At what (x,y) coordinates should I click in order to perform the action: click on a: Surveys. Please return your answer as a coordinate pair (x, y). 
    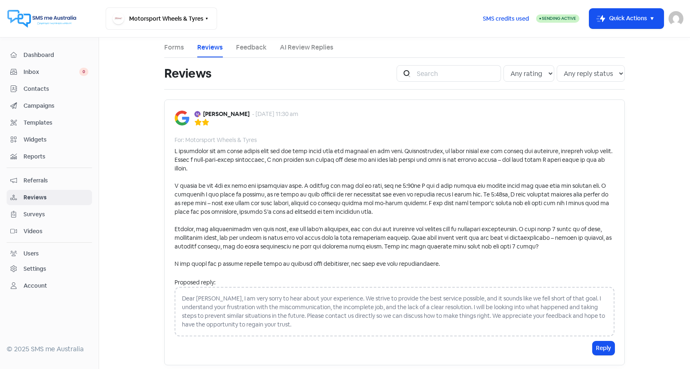
    Looking at the image, I should click on (49, 214).